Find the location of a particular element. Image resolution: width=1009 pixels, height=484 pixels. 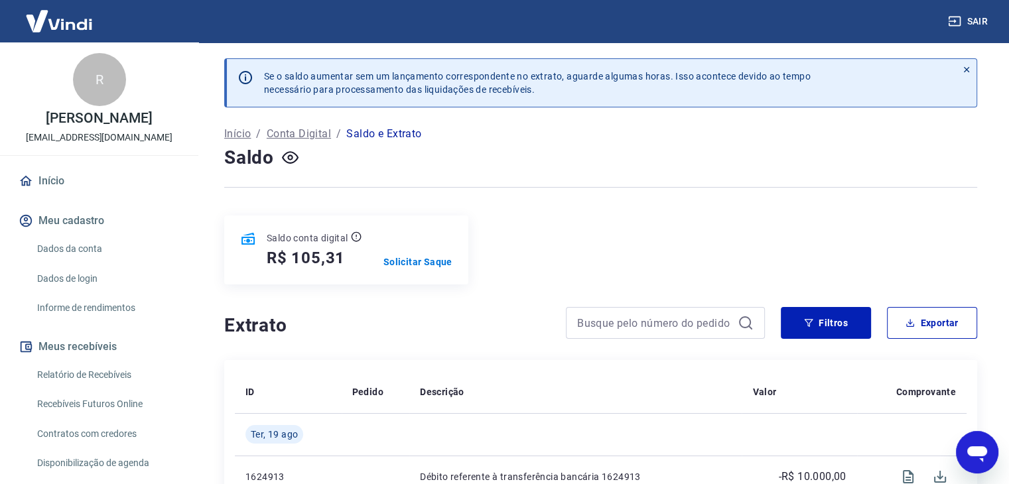

p: Comprovante is located at coordinates (926, 392).